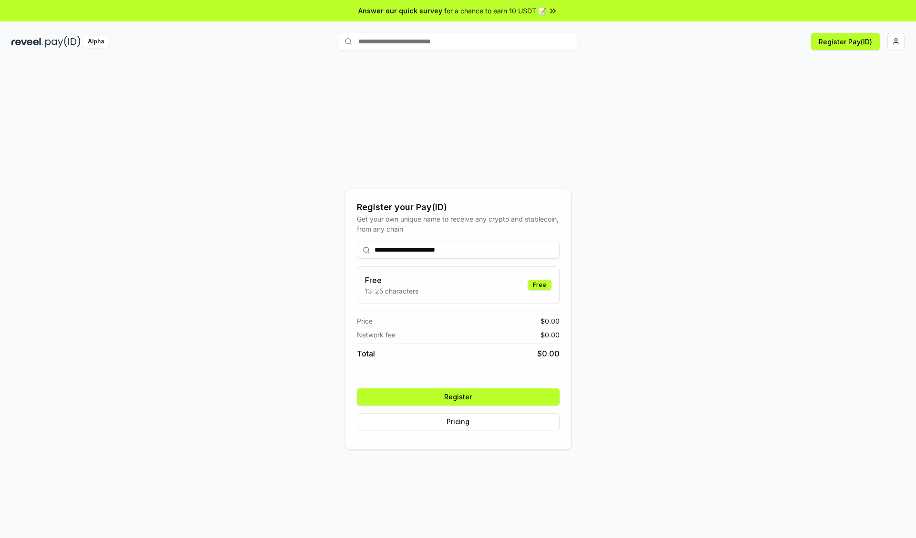 The width and height of the screenshot is (916, 538). I want to click on div: Register your Pay(ID), so click(458, 207).